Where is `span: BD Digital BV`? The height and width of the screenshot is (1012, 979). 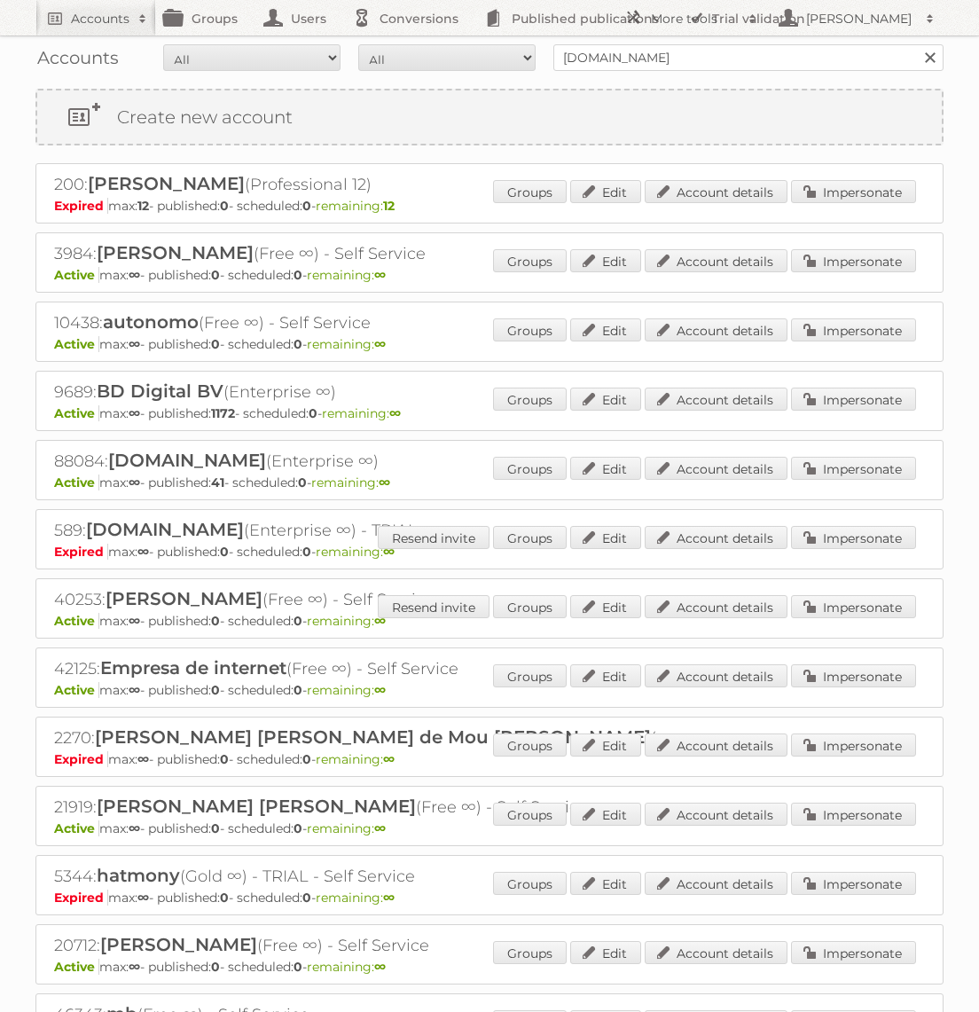
span: BD Digital BV is located at coordinates (160, 391).